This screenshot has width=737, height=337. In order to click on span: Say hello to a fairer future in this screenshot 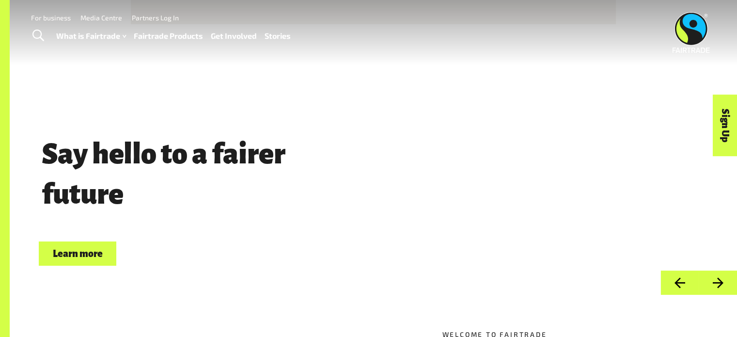, I will do `click(164, 174)`.